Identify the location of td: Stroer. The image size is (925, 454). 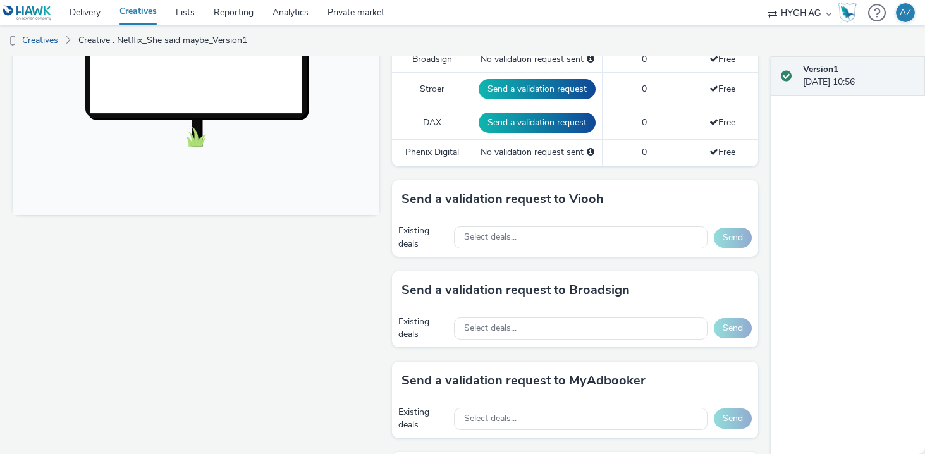
(432, 89).